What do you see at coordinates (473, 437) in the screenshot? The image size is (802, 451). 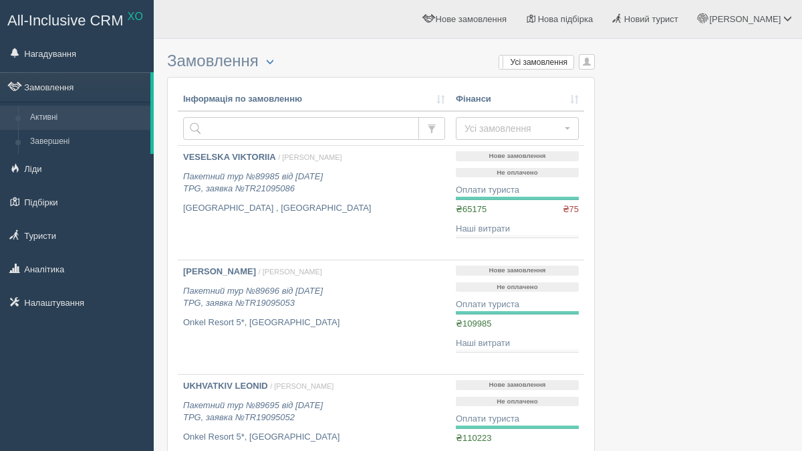 I see `span: ₴110223` at bounding box center [473, 437].